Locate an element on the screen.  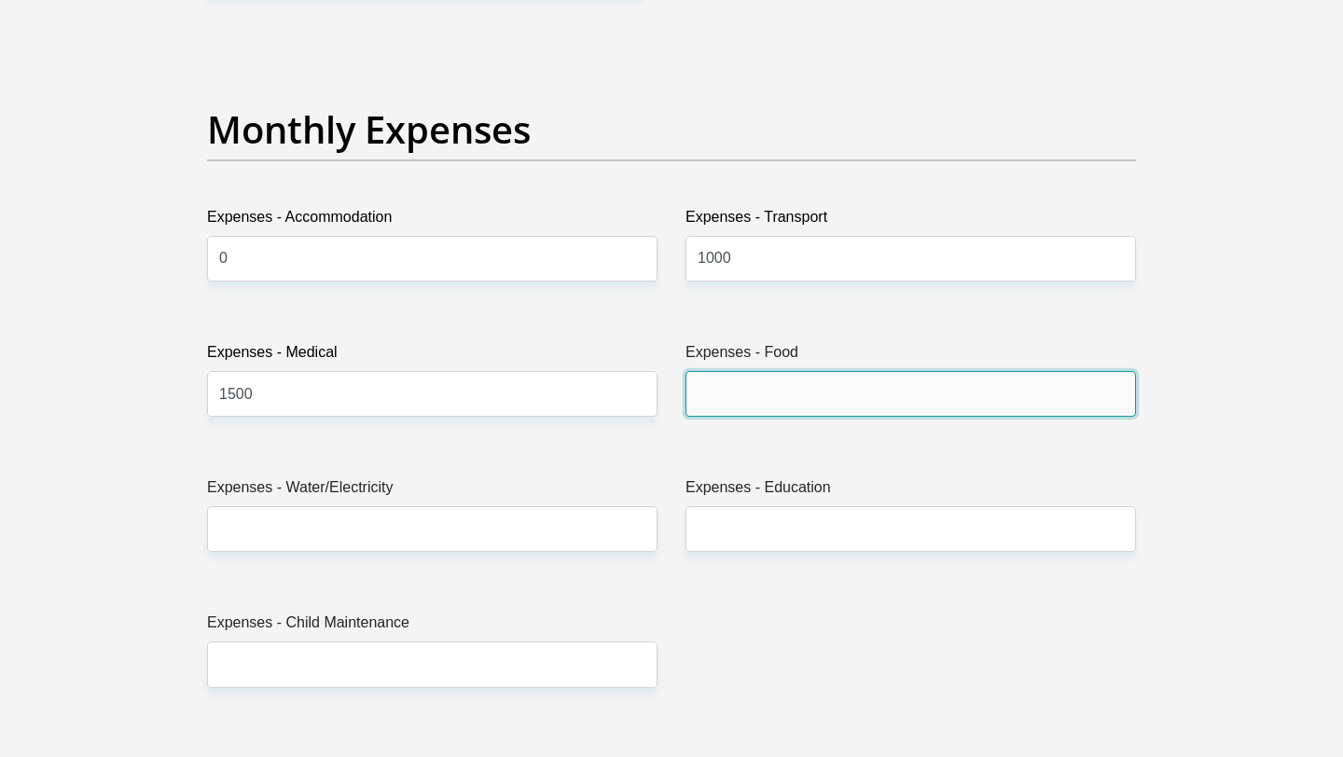
input: Expenses - Transport is located at coordinates (910, 258).